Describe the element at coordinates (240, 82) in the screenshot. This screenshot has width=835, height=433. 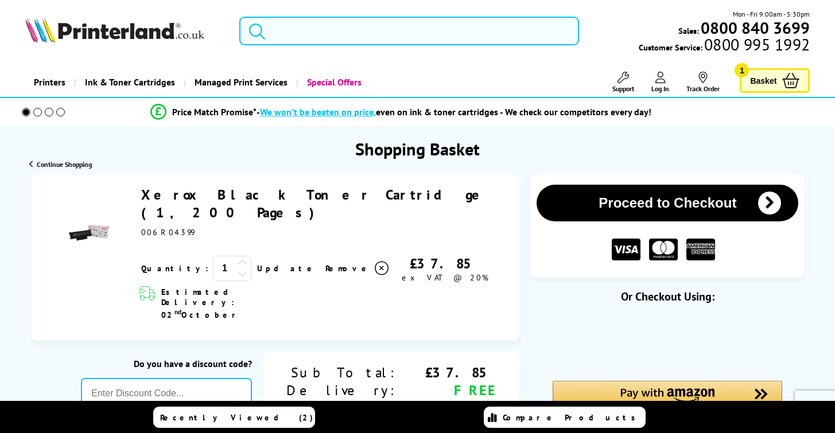
I see `a: Managed Print Services` at that location.